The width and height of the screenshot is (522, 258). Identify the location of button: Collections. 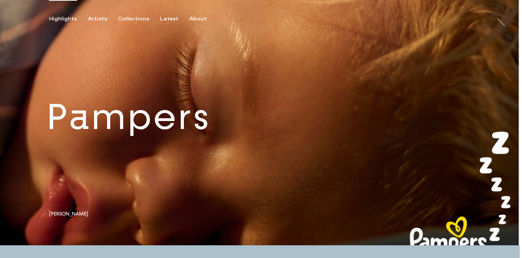
(139, 19).